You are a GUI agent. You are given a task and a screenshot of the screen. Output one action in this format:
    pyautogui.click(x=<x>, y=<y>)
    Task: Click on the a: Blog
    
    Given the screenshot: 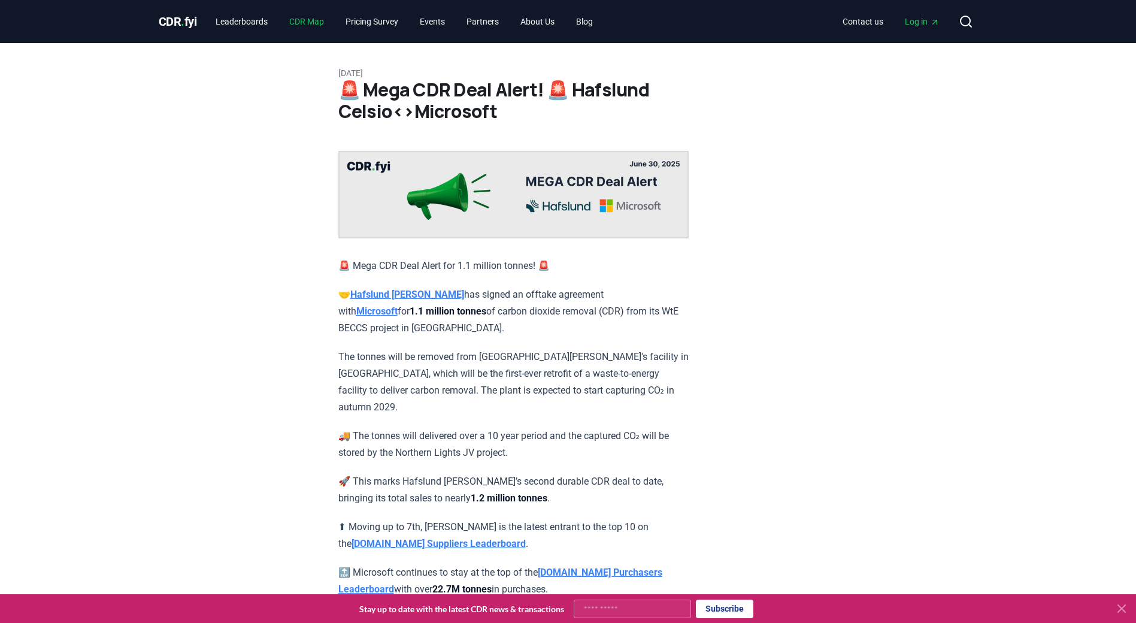 What is the action you would take?
    pyautogui.click(x=584, y=22)
    